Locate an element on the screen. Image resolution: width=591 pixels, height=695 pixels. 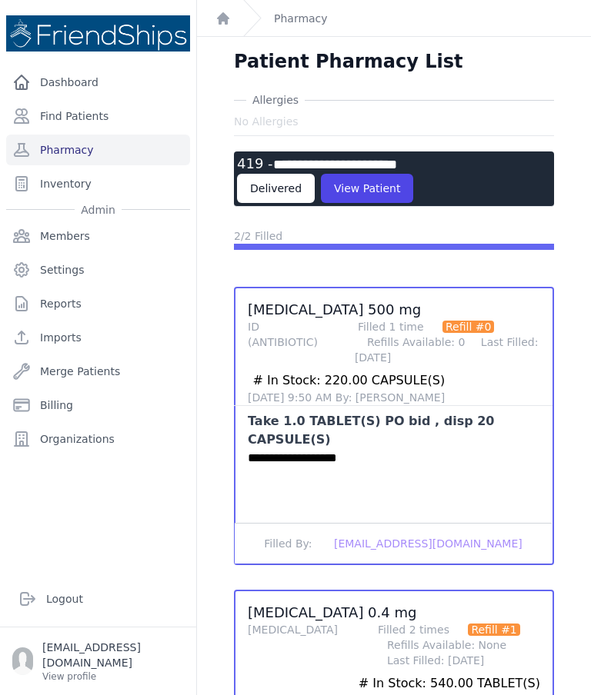
div: Delivered is located at coordinates (275, 188).